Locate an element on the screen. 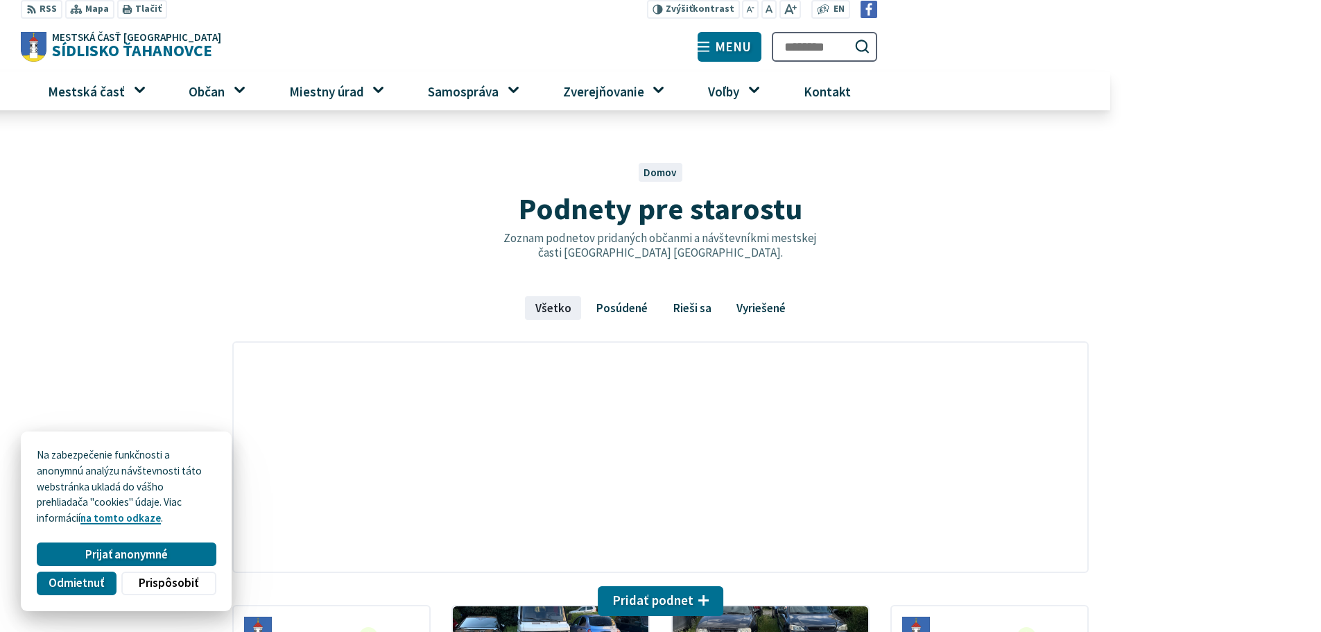  button: Prijať anonymné is located at coordinates (126, 554).